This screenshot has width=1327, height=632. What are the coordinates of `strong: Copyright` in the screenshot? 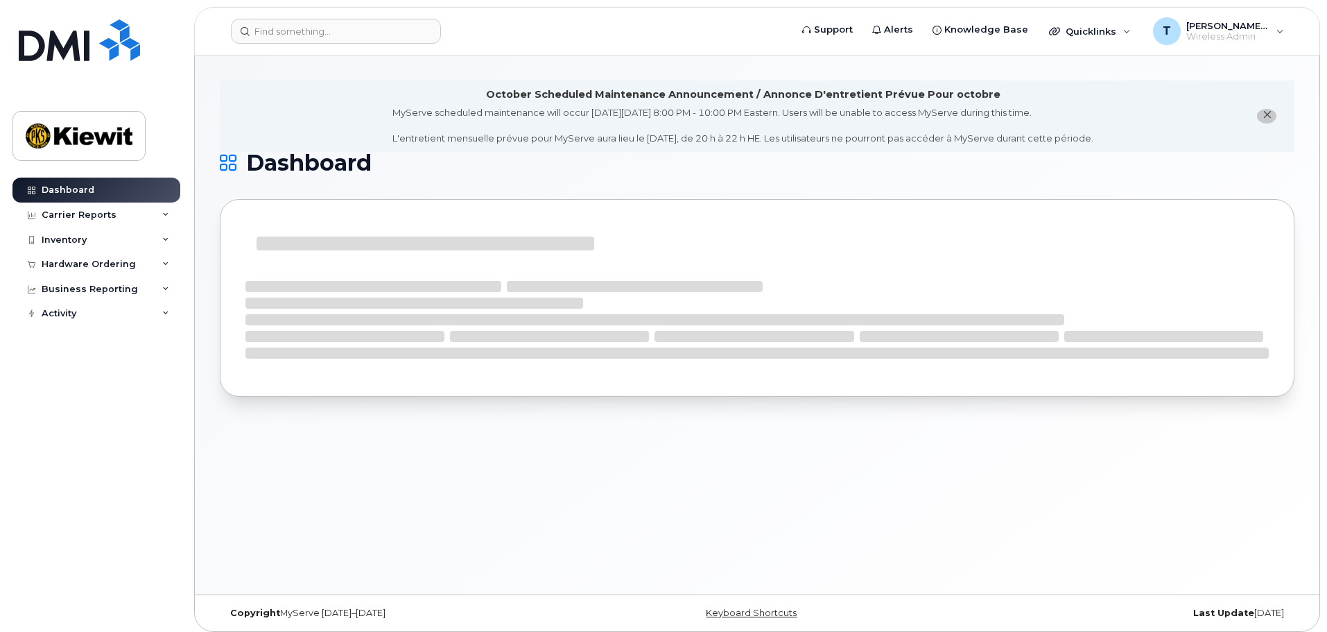 It's located at (255, 612).